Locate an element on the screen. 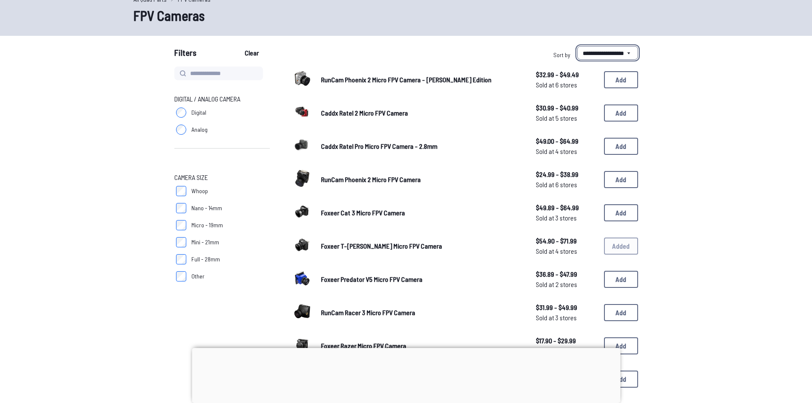 The height and width of the screenshot is (403, 812). span: $49.89 - $64.99 is located at coordinates (566, 207).